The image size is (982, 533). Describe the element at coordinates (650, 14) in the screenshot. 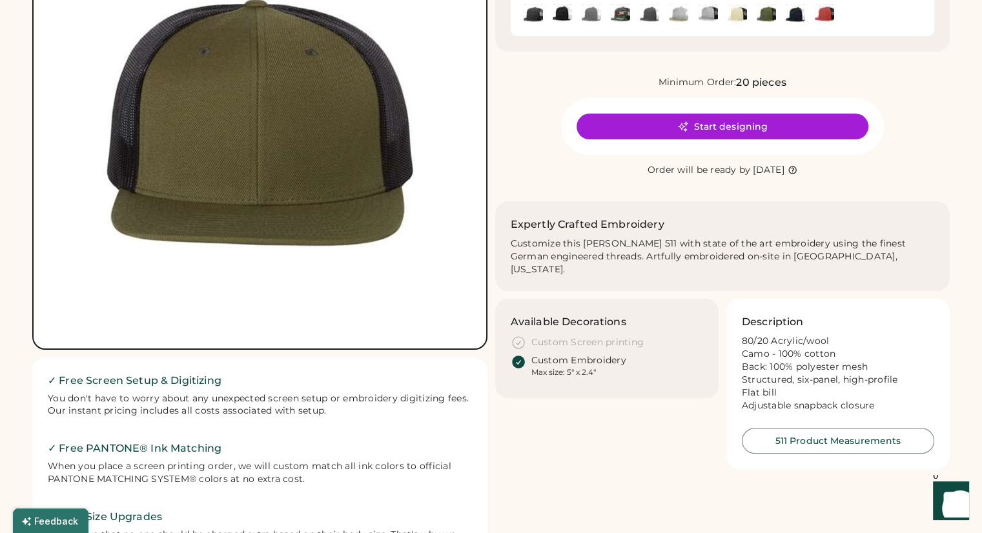

I see `img: Heather Charcoal/ White Swatch Image` at that location.